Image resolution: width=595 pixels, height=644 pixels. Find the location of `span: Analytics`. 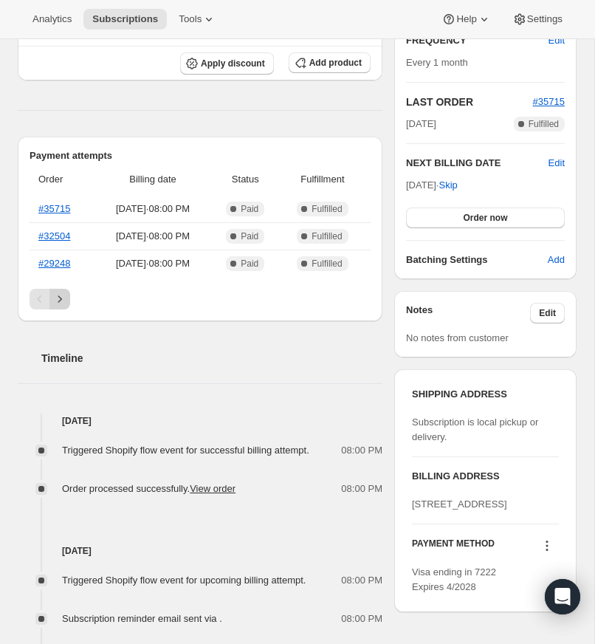

span: Analytics is located at coordinates (52, 19).